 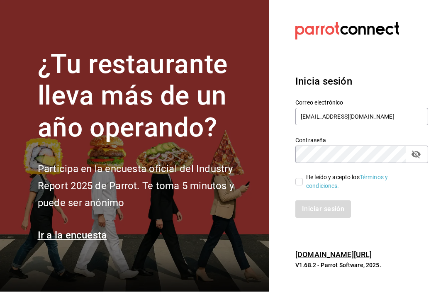 What do you see at coordinates (347, 182) in the screenshot?
I see `a: Términos y condiciones.` at bounding box center [347, 182].